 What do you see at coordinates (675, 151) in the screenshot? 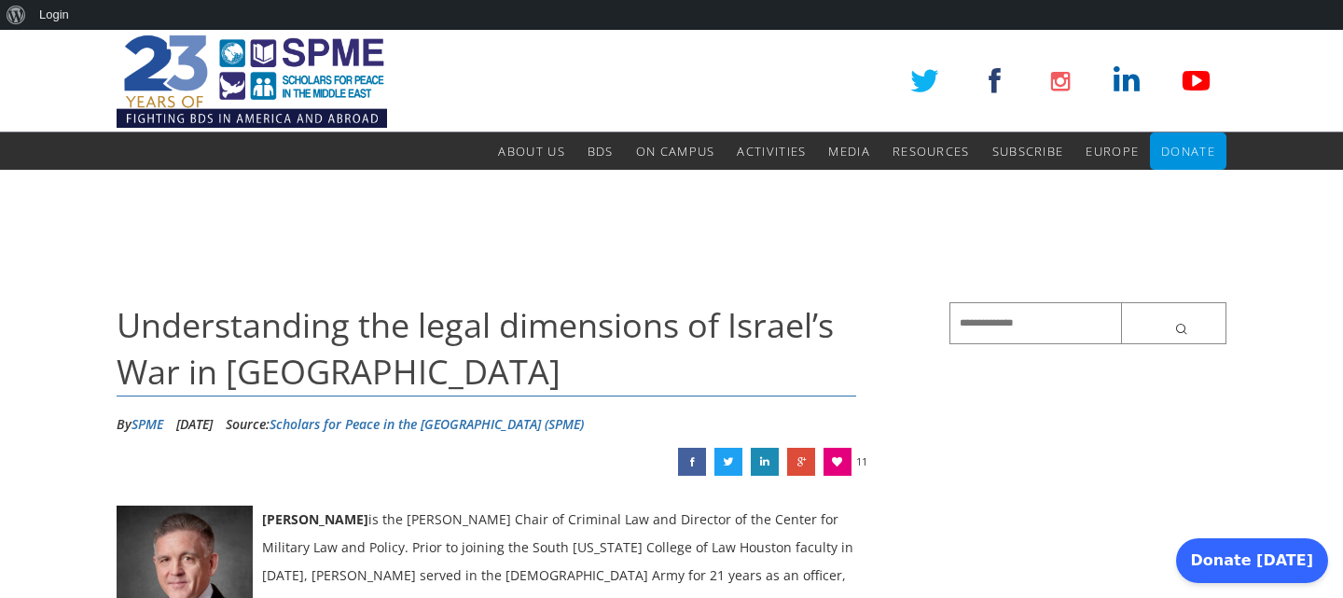
I see `a: On Campus` at bounding box center [675, 151].